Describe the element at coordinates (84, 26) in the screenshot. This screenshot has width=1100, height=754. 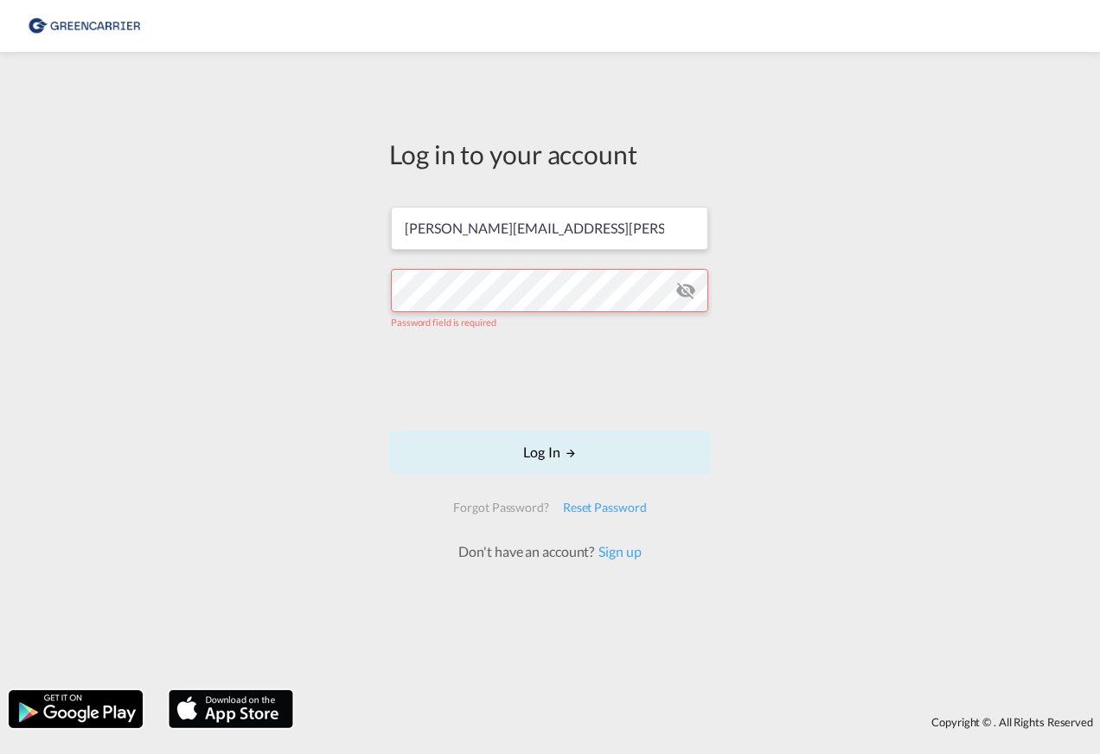
I see `img: 8cf206808afe11efa76fcd1e3d746489.png` at that location.